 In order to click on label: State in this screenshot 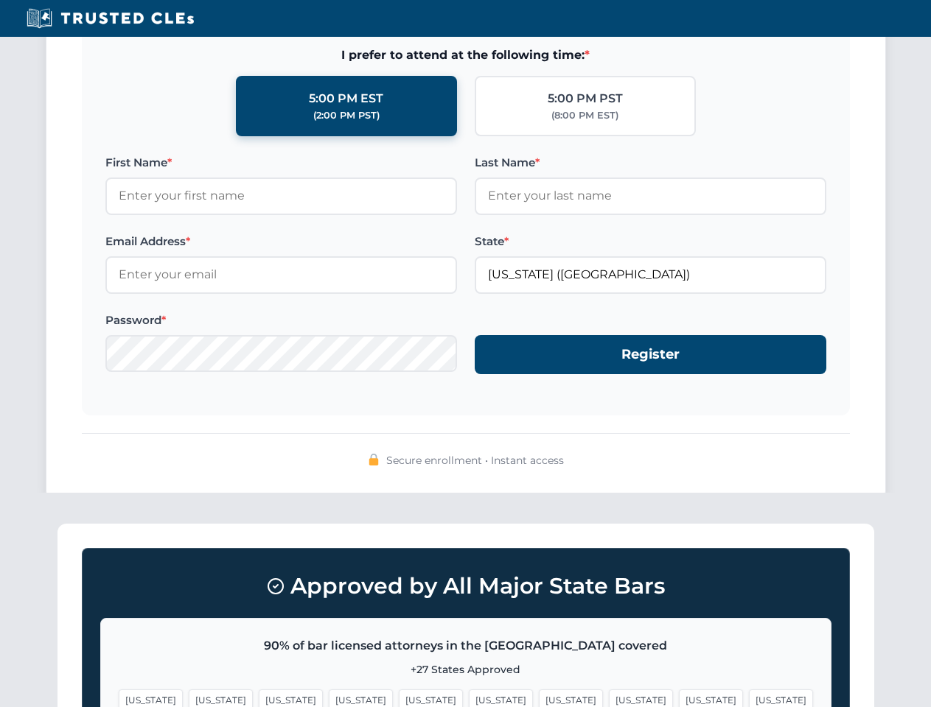, I will do `click(650, 242)`.